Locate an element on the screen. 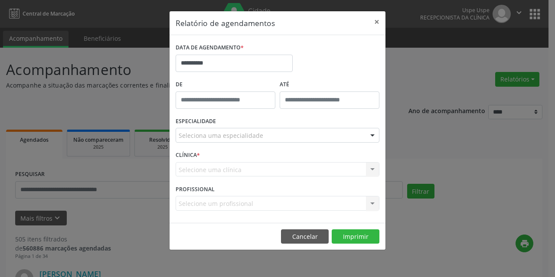 The width and height of the screenshot is (555, 277). label: PROFISSIONAL is located at coordinates (195, 189).